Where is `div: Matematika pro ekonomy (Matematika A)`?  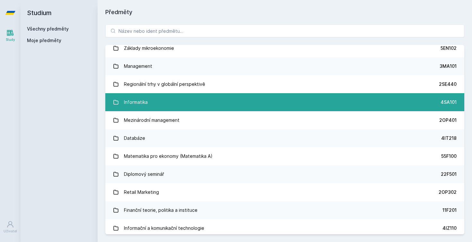 div: Matematika pro ekonomy (Matematika A) is located at coordinates (168, 156).